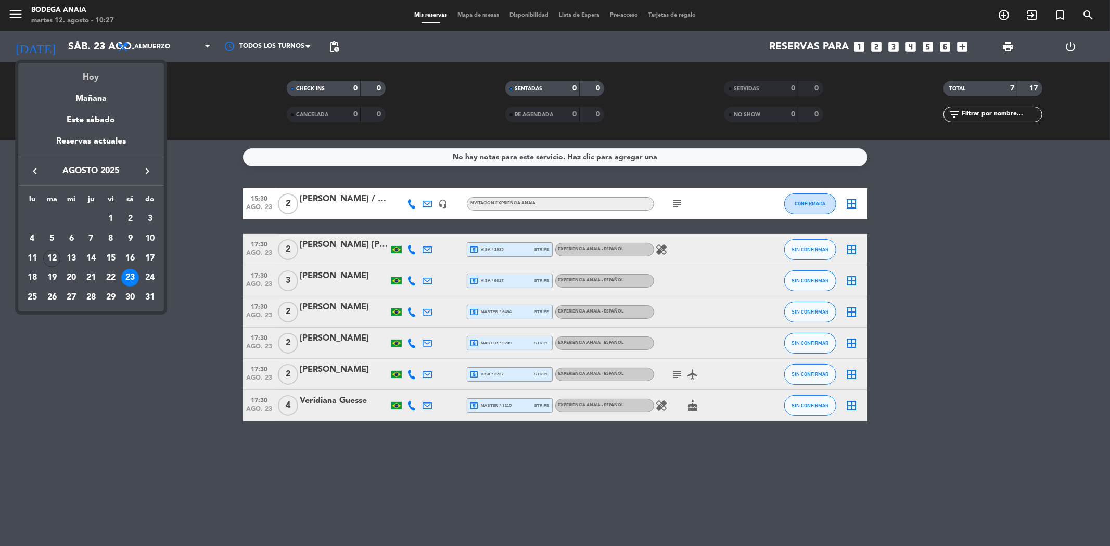 Image resolution: width=1110 pixels, height=546 pixels. Describe the element at coordinates (150, 298) in the screenshot. I see `div: 31` at that location.